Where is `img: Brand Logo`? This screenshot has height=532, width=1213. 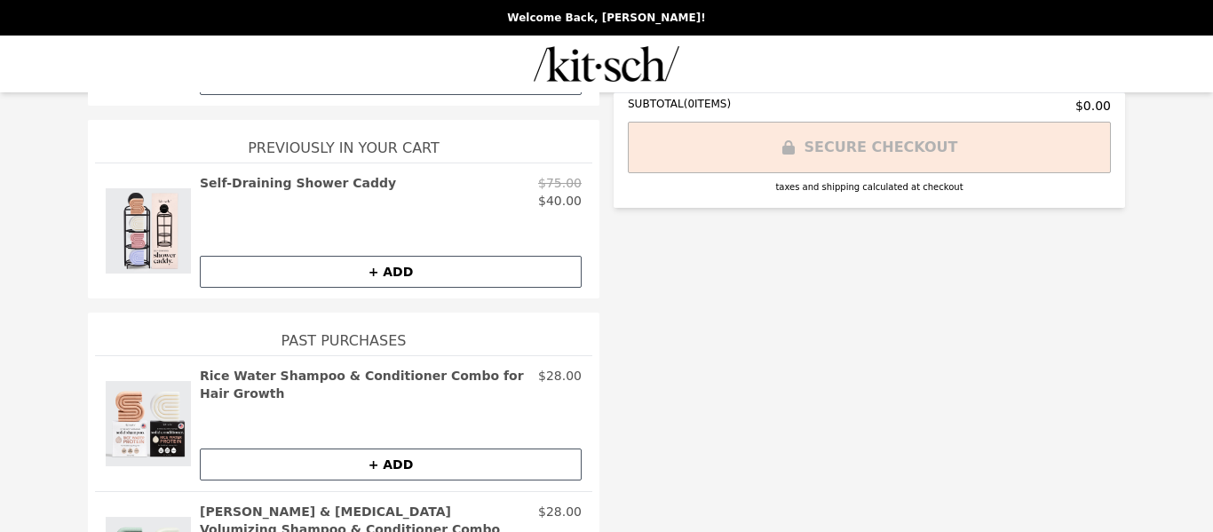
img: Brand Logo is located at coordinates (607, 64).